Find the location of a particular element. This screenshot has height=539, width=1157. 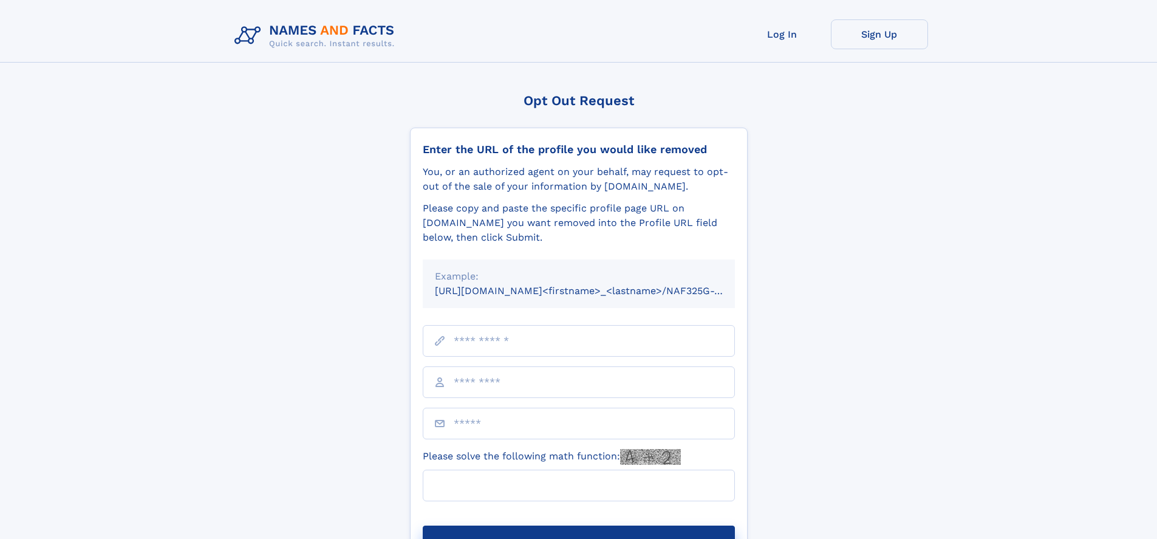

div: Example: is located at coordinates (579, 276).